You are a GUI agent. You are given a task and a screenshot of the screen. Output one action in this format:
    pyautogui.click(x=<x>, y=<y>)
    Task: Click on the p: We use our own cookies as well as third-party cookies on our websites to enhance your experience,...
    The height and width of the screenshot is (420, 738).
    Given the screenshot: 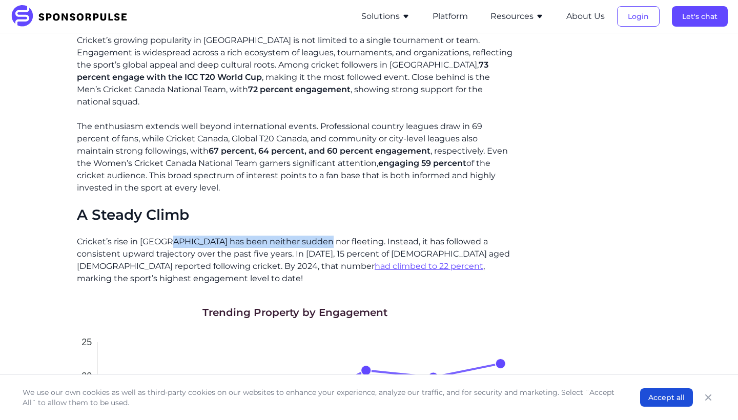 What is the action you would take?
    pyautogui.click(x=321, y=397)
    